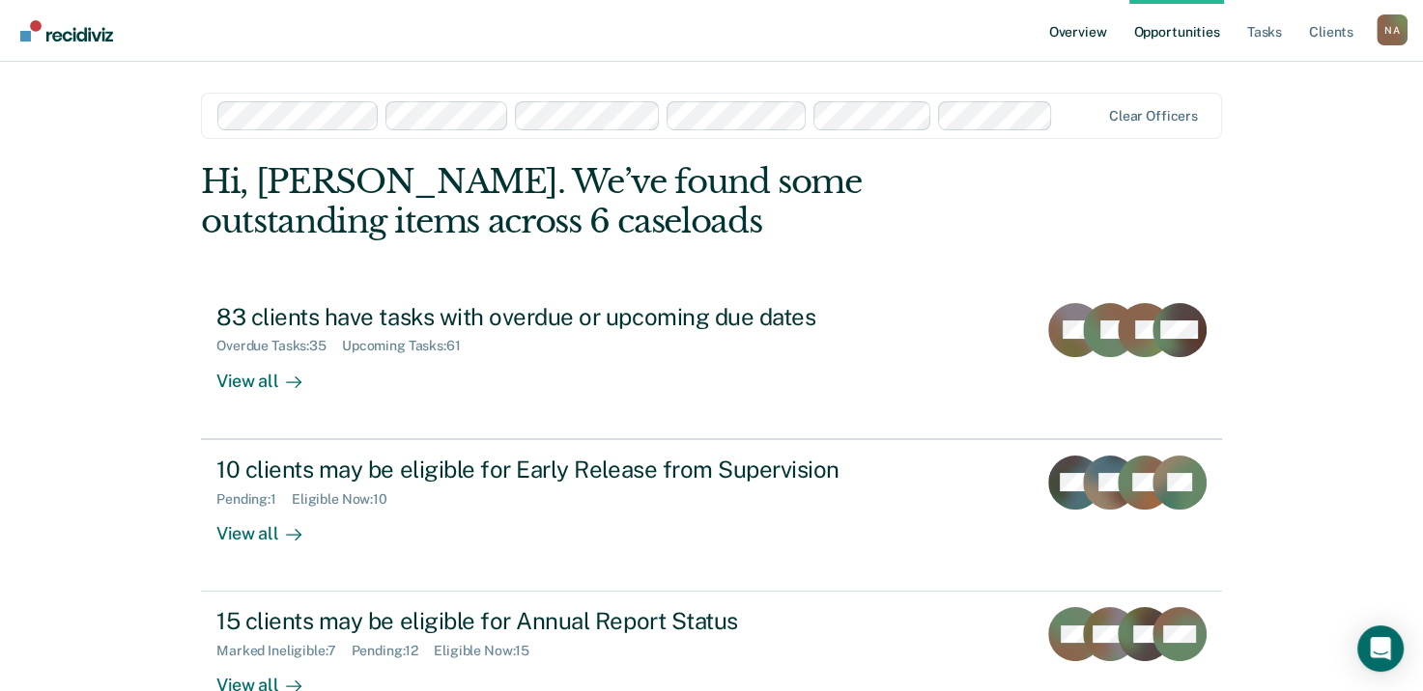 This screenshot has height=691, width=1423. What do you see at coordinates (67, 31) in the screenshot?
I see `img: Recidiviz` at bounding box center [67, 31].